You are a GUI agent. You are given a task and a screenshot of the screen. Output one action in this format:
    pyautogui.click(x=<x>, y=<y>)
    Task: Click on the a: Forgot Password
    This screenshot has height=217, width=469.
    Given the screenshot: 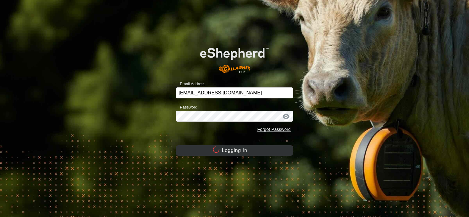 What is the action you would take?
    pyautogui.click(x=274, y=129)
    